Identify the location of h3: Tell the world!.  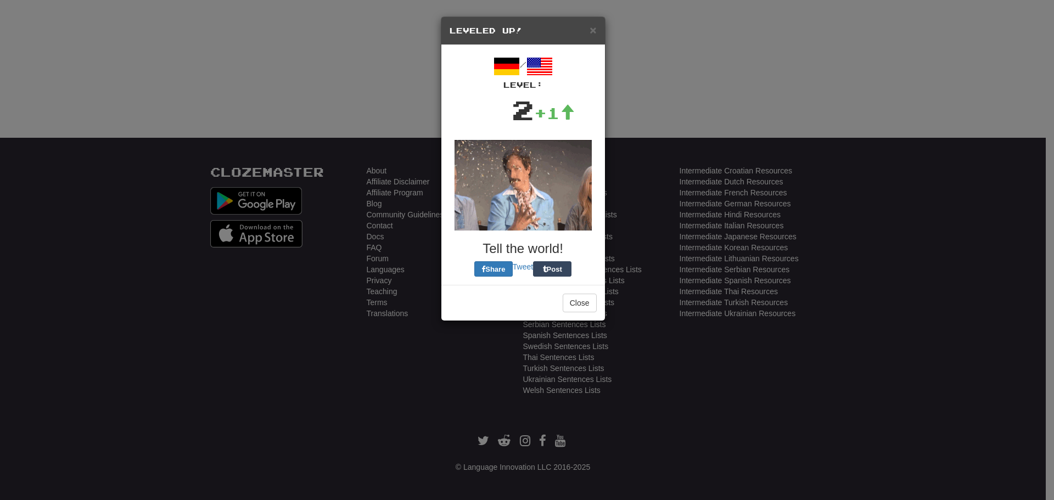
(523, 249).